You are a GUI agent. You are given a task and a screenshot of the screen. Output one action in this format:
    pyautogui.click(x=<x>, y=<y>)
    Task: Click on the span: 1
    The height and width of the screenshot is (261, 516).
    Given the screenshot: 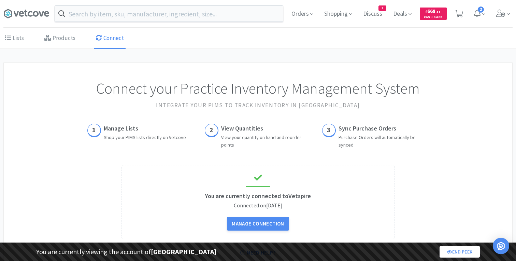 What is the action you would take?
    pyautogui.click(x=383, y=8)
    